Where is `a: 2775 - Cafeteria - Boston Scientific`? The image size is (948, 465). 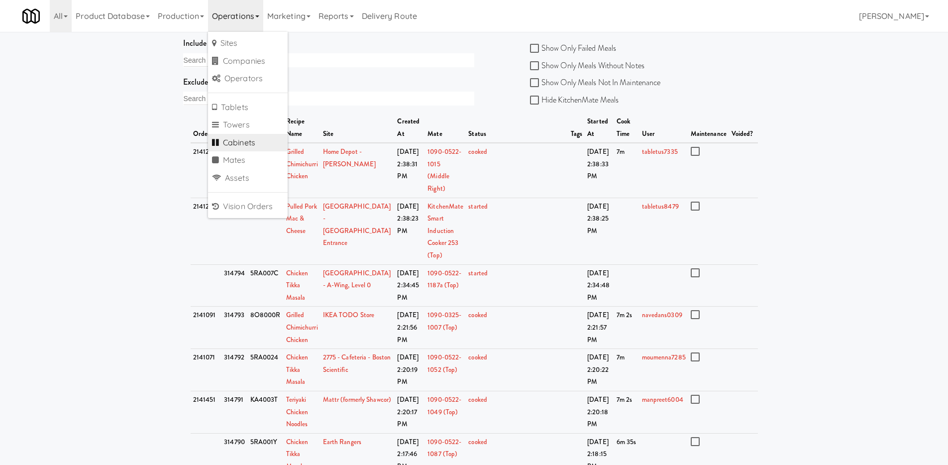 a: 2775 - Cafeteria - Boston Scientific is located at coordinates (357, 363).